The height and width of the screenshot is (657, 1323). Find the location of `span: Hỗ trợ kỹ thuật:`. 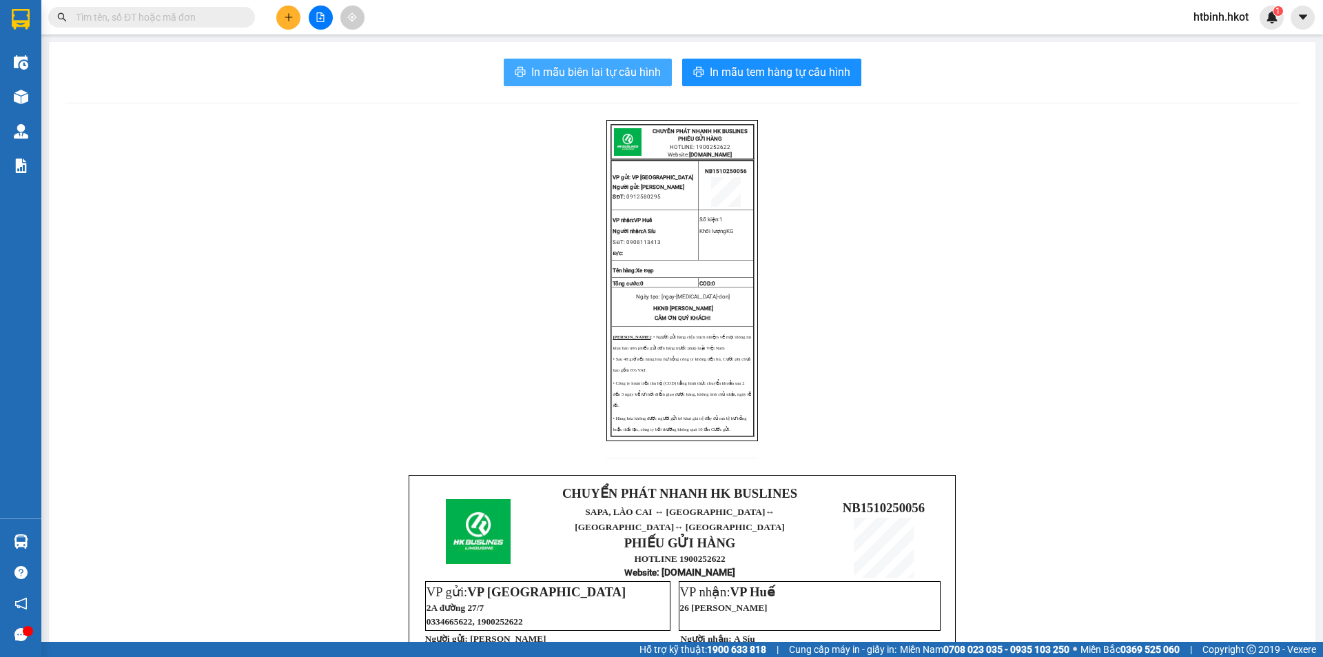

span: Hỗ trợ kỹ thuật: is located at coordinates (703, 649).